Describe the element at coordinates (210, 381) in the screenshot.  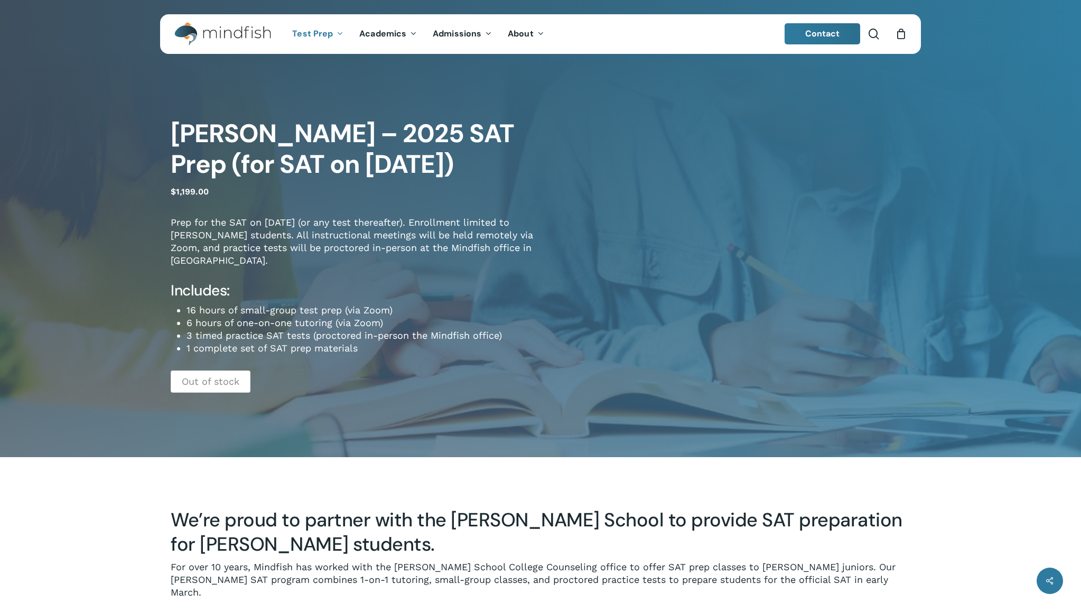
I see `p: Out of stock` at that location.